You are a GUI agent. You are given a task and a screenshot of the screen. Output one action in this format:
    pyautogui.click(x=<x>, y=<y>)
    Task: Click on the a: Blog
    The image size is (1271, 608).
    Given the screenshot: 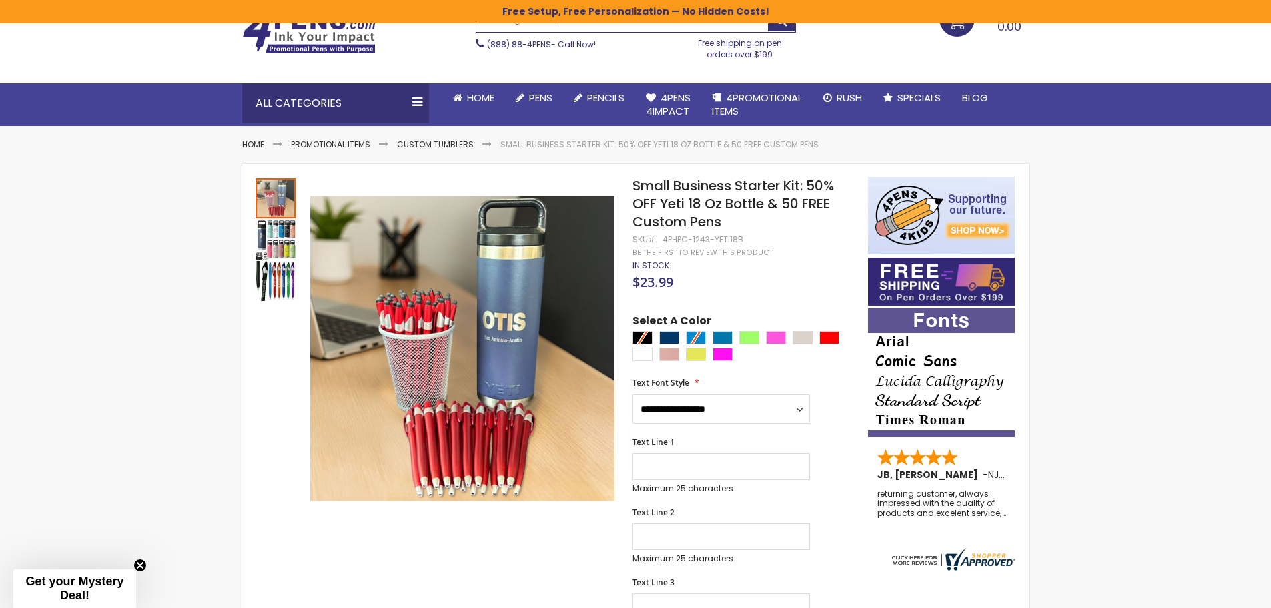 What is the action you would take?
    pyautogui.click(x=975, y=98)
    